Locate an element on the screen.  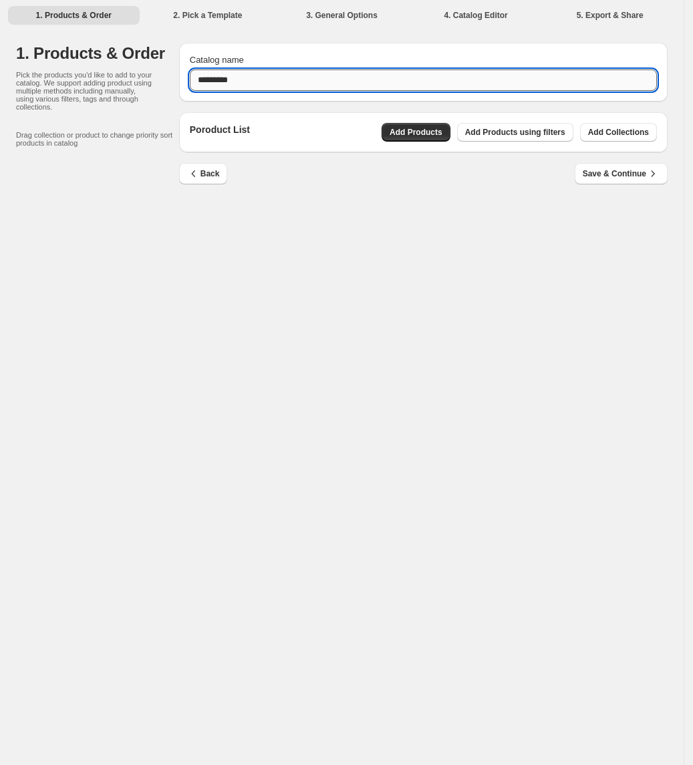
span: Add Products using filters is located at coordinates (515, 132).